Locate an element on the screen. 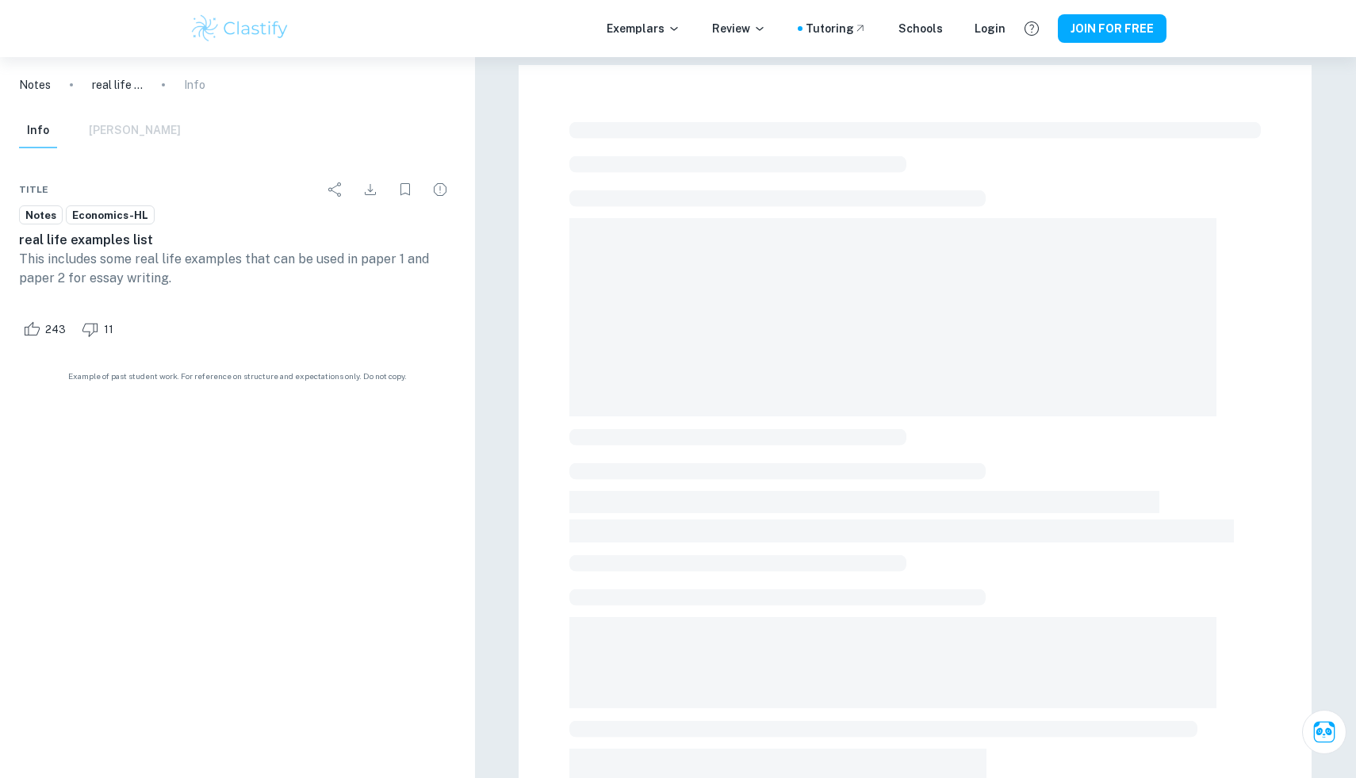 The image size is (1356, 778). p: real life examples list is located at coordinates (117, 85).